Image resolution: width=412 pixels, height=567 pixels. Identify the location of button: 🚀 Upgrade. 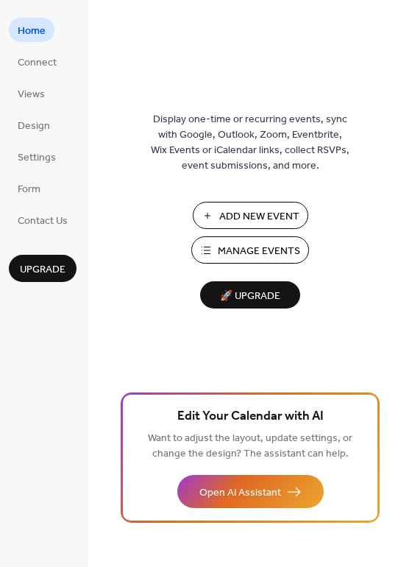
(250, 294).